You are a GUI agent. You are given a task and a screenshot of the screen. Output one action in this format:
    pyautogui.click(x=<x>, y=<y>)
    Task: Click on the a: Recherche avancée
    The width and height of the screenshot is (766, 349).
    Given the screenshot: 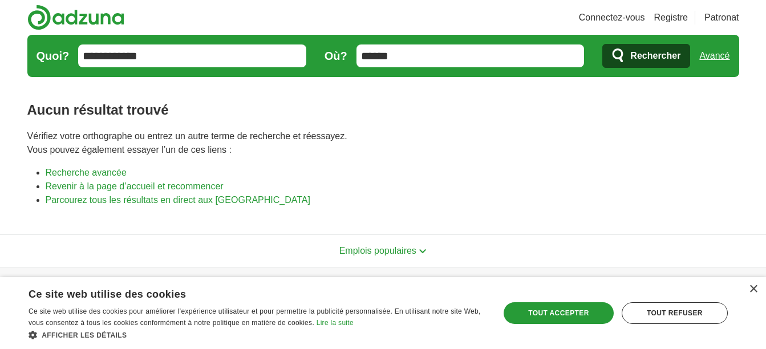 What is the action you would take?
    pyautogui.click(x=86, y=172)
    